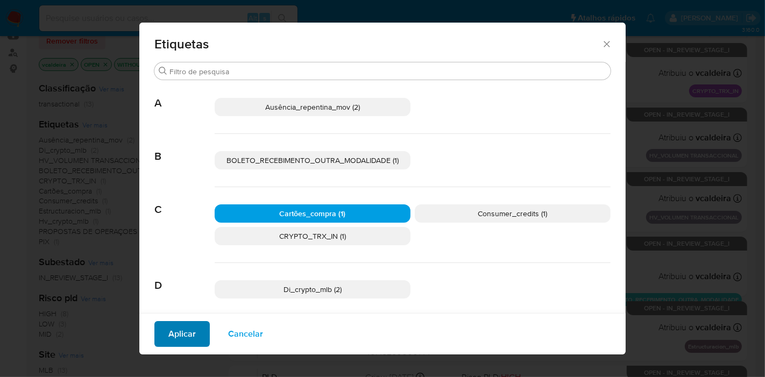 Image resolution: width=765 pixels, height=377 pixels. What do you see at coordinates (312, 236) in the screenshot?
I see `div: CRYPTO_TRX_IN (1)` at bounding box center [312, 236].